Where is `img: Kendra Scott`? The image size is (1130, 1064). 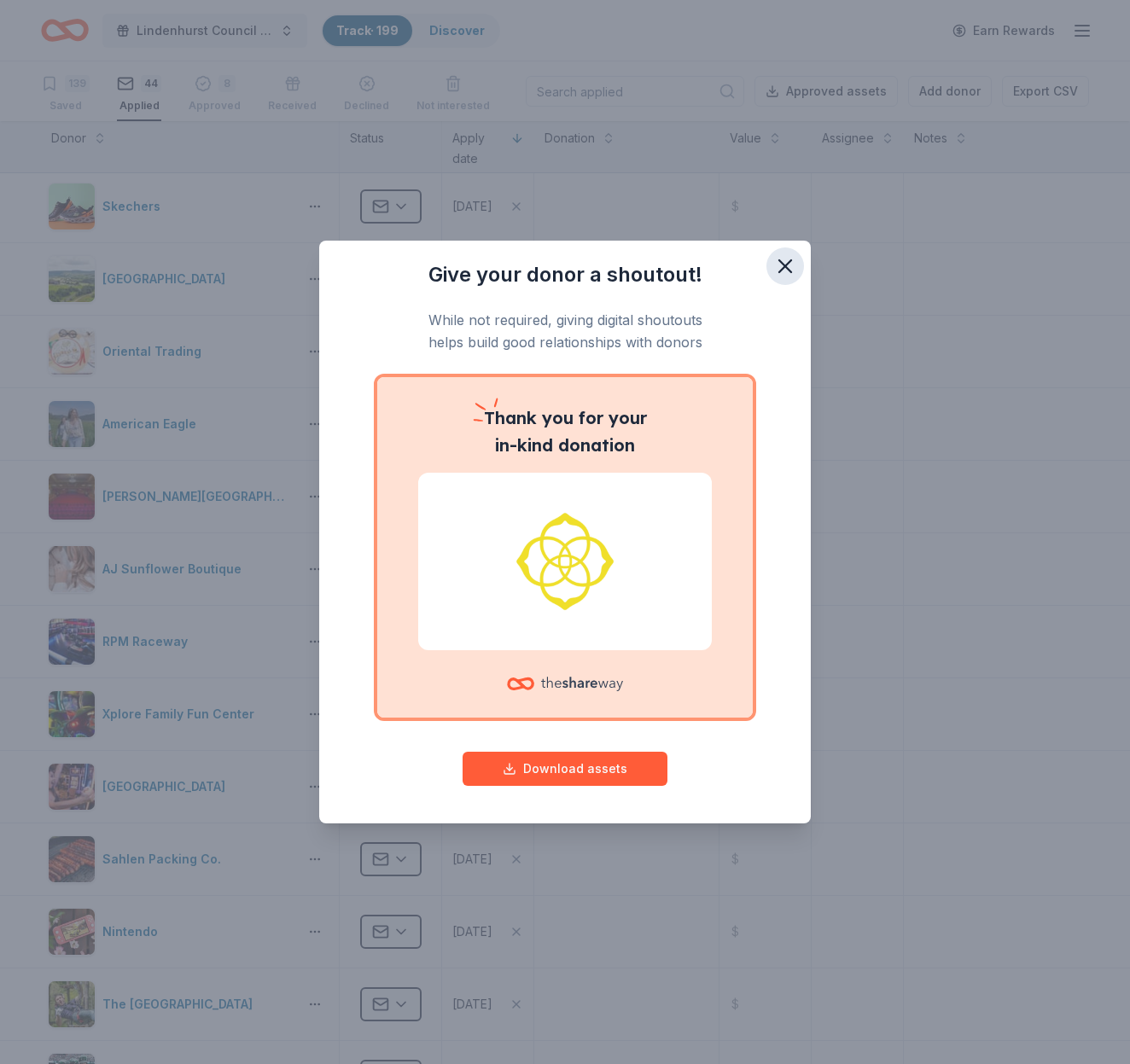
img: Kendra Scott is located at coordinates (565, 561).